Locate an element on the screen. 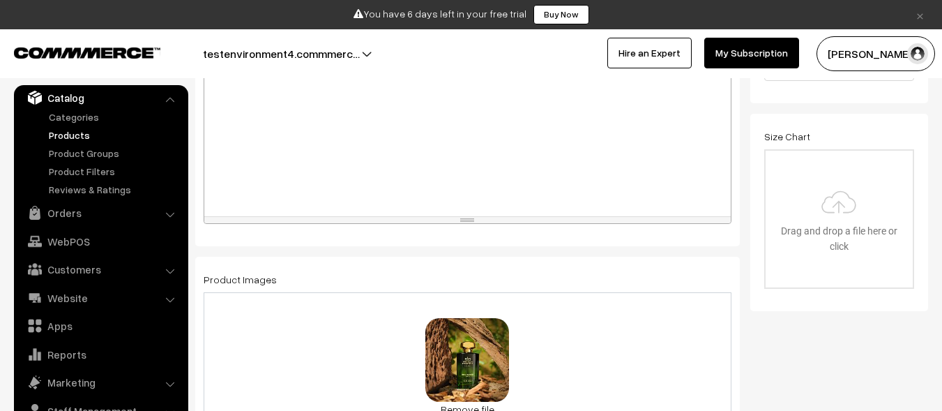 The height and width of the screenshot is (411, 942). a: WebPOS is located at coordinates (100, 241).